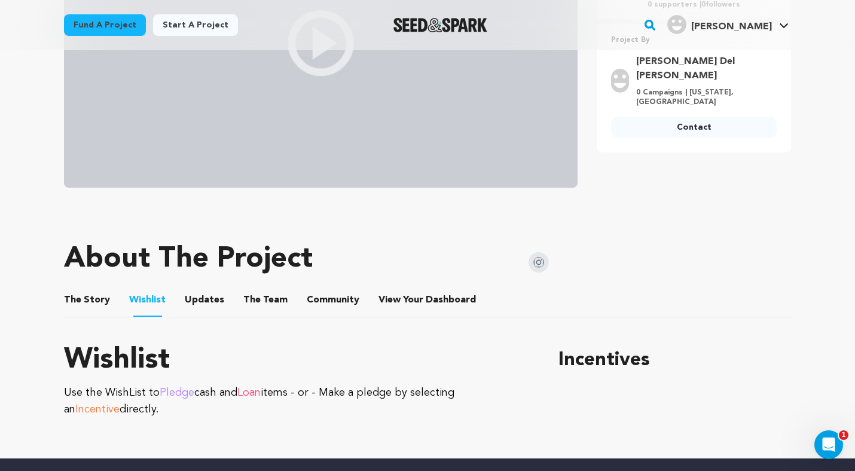  What do you see at coordinates (105, 25) in the screenshot?
I see `a: Fund a project` at bounding box center [105, 25].